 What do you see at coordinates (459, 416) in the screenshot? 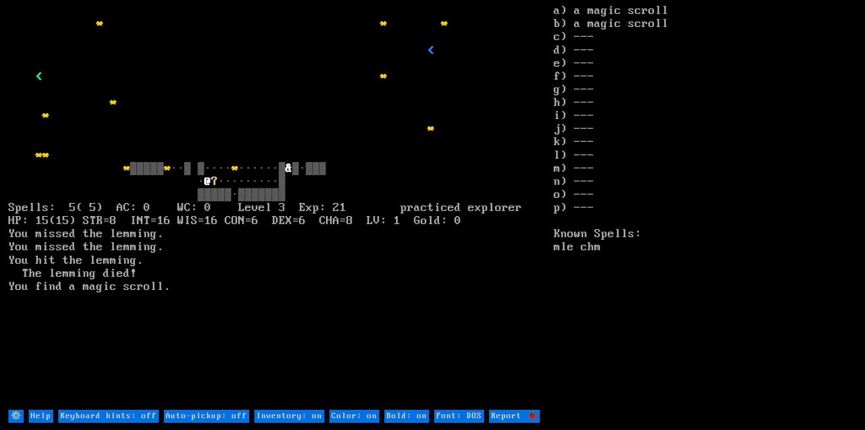
I see `input: Font: DOS` at bounding box center [459, 416].